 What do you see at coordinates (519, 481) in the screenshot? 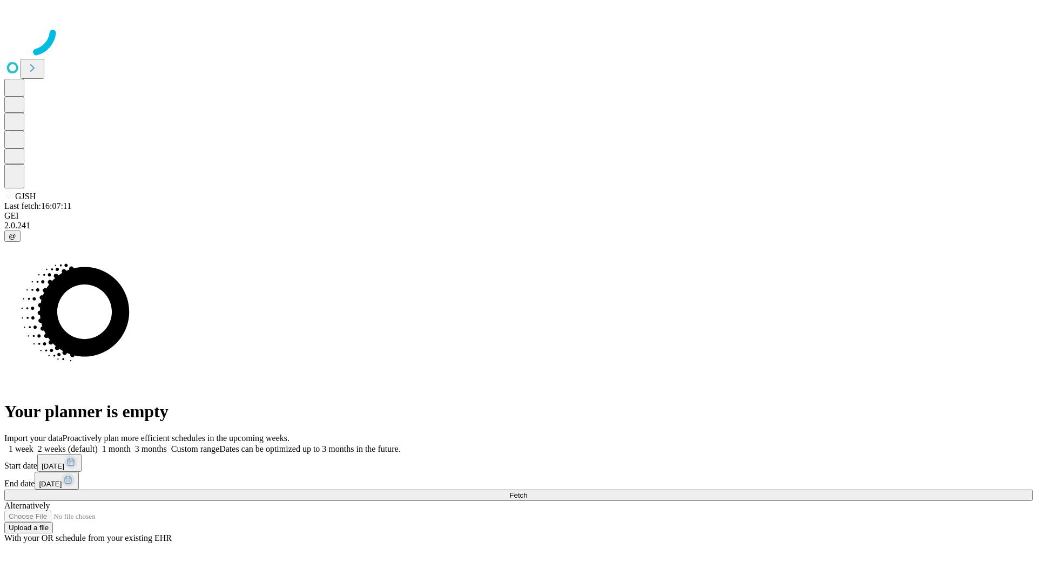
I see `div: End date` at bounding box center [519, 481].